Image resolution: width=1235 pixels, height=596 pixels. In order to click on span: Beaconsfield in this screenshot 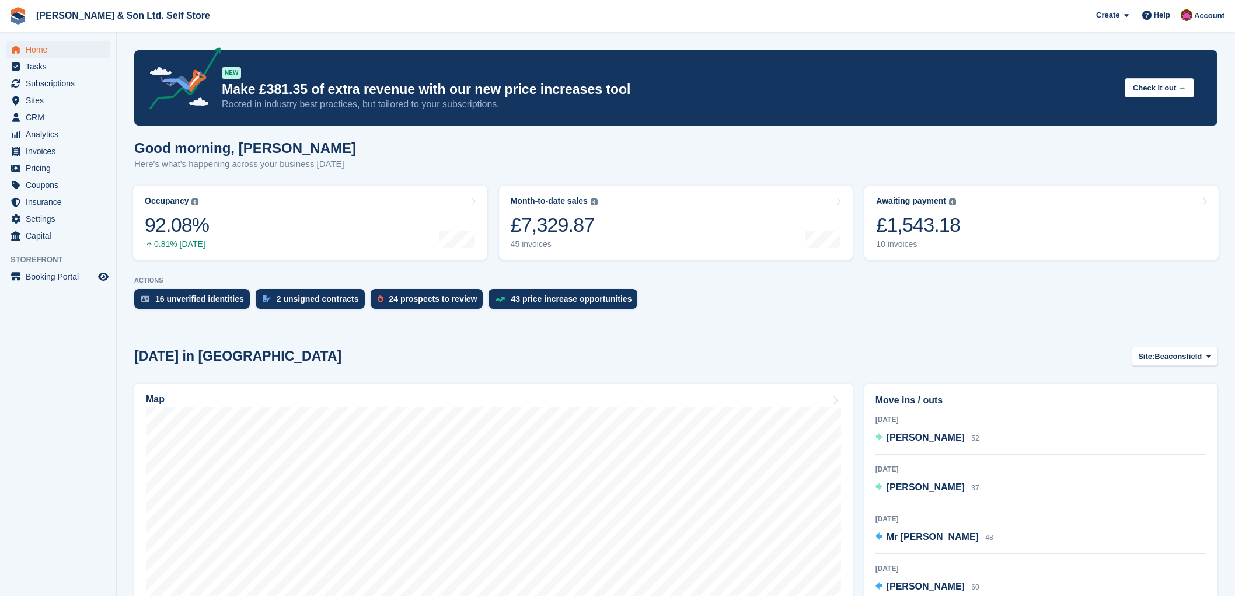, I will do `click(1177, 356)`.